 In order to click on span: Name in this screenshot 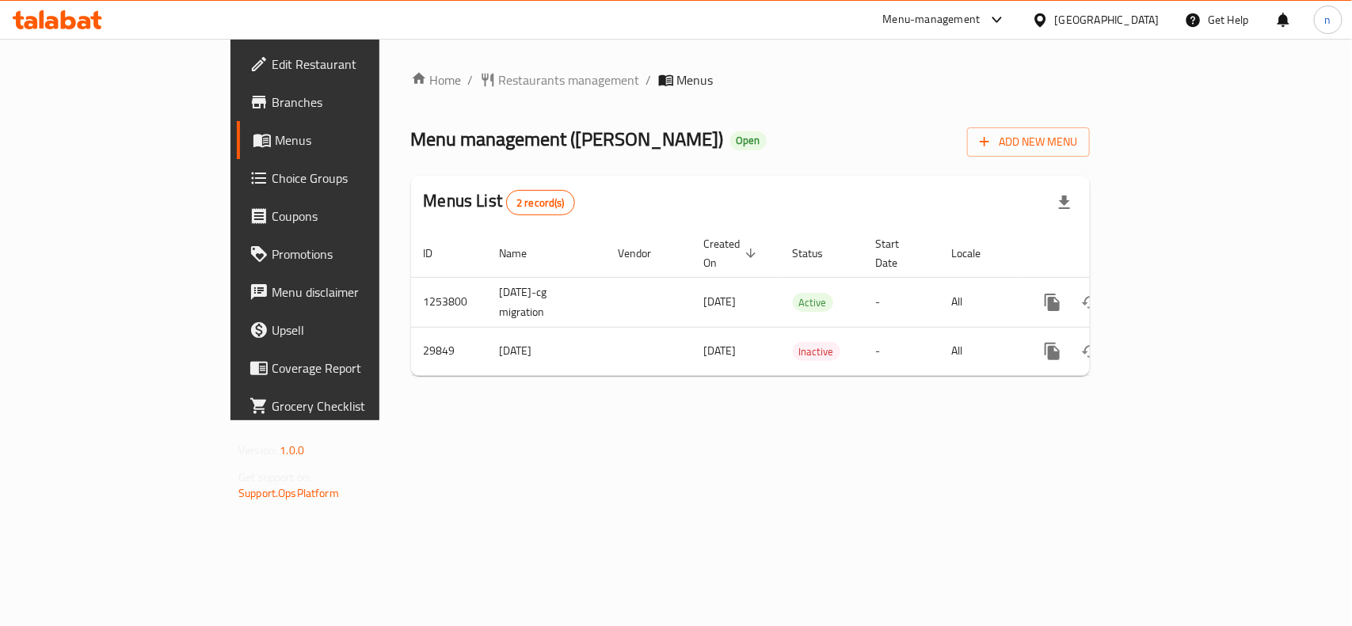, I will do `click(523, 253)`.